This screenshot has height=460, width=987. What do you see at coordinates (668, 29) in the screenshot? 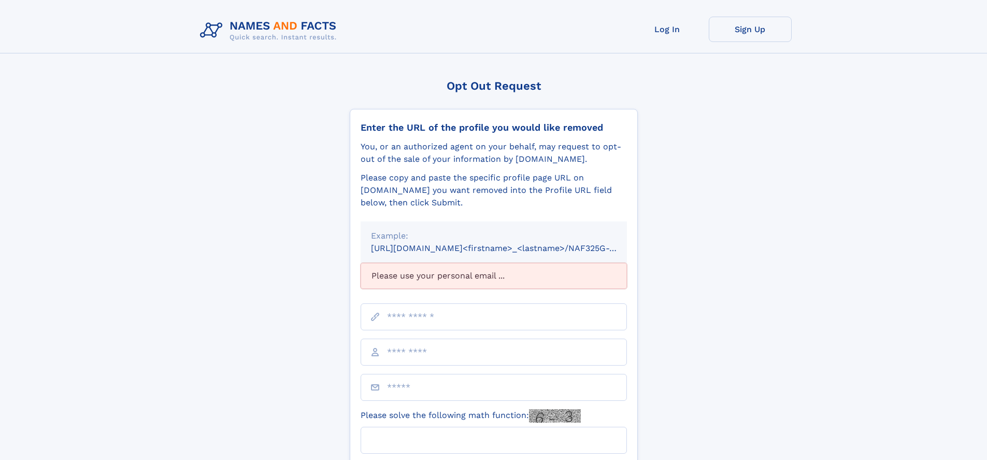
I see `a: Log In` at bounding box center [668, 29].